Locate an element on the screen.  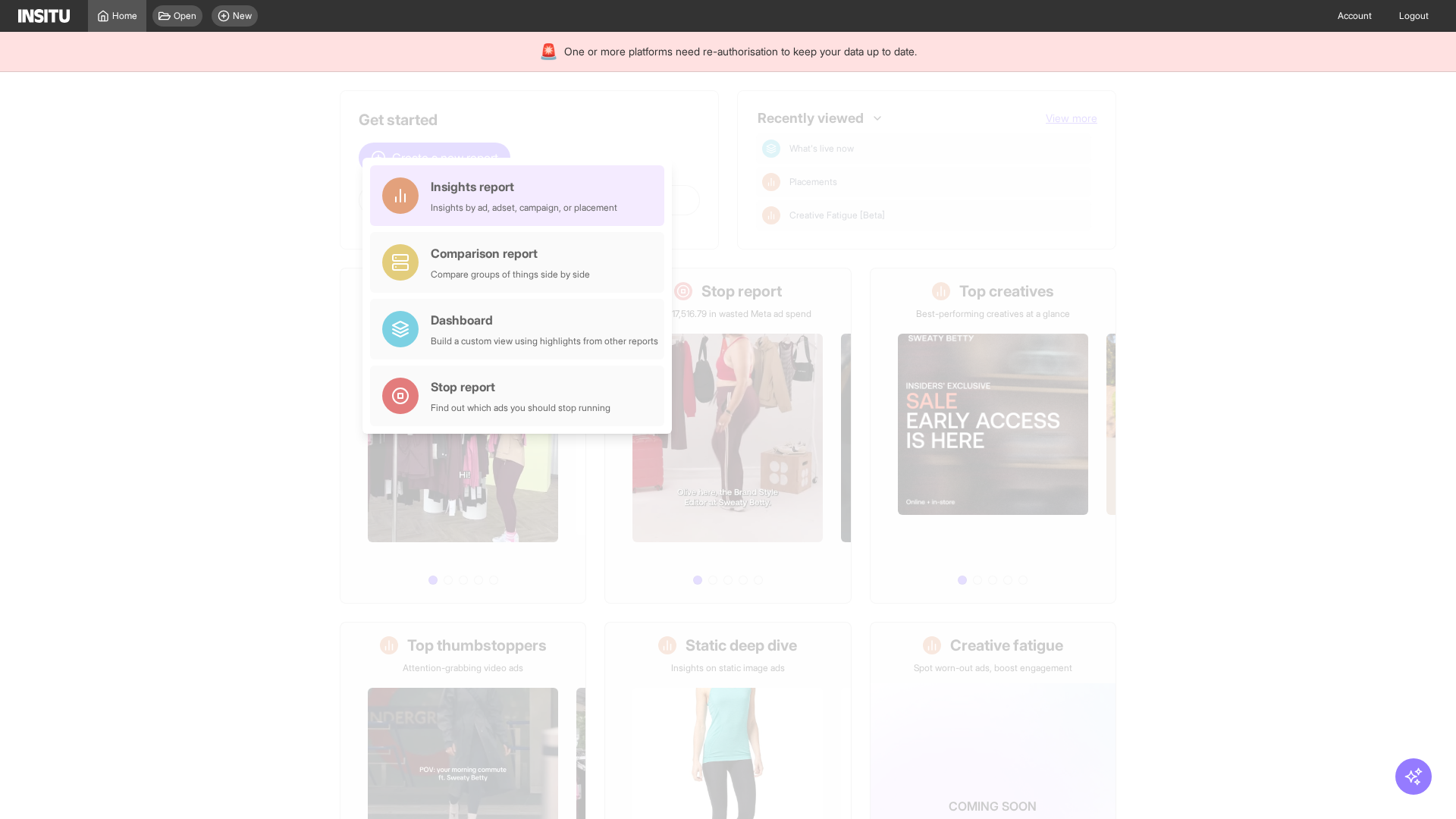
div: Build a custom view using highlights from other reports is located at coordinates (544, 342).